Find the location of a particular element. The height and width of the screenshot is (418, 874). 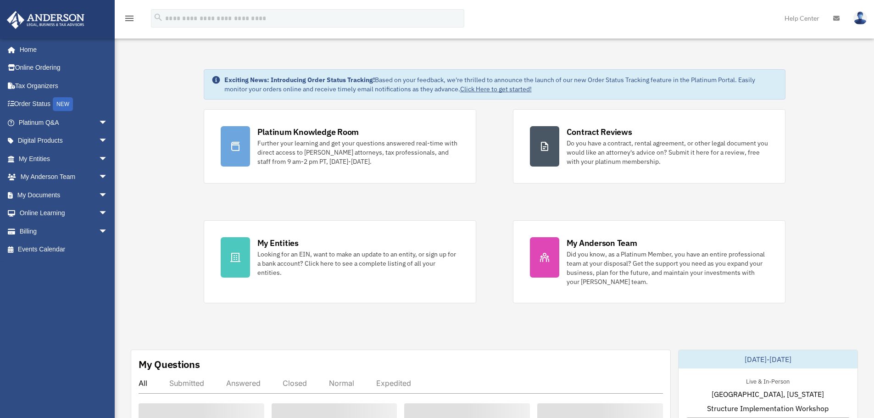

div: My Questions is located at coordinates (169, 364).